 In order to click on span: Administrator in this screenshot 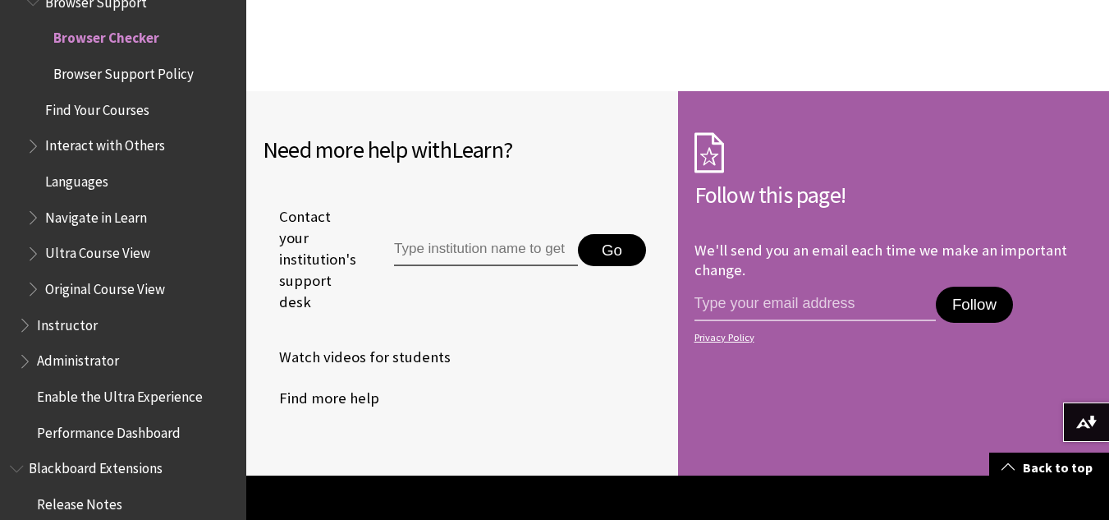, I will do `click(78, 358)`.